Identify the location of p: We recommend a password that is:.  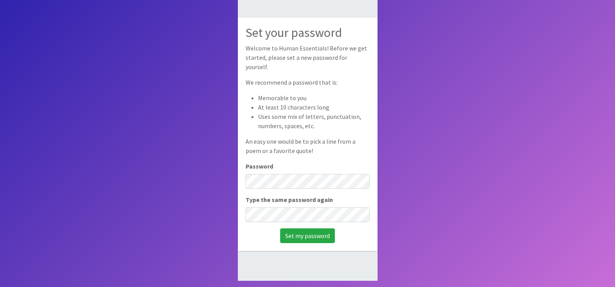
(308, 82).